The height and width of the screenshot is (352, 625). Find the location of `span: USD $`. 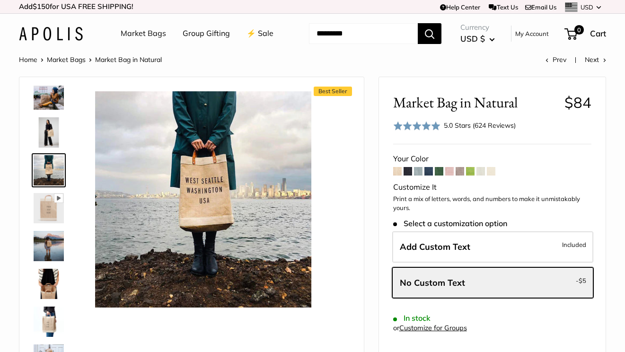

span: USD $ is located at coordinates (473, 38).